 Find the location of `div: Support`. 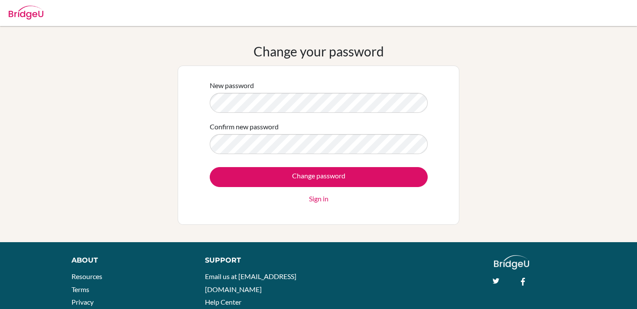

div: Support is located at coordinates (257, 260).